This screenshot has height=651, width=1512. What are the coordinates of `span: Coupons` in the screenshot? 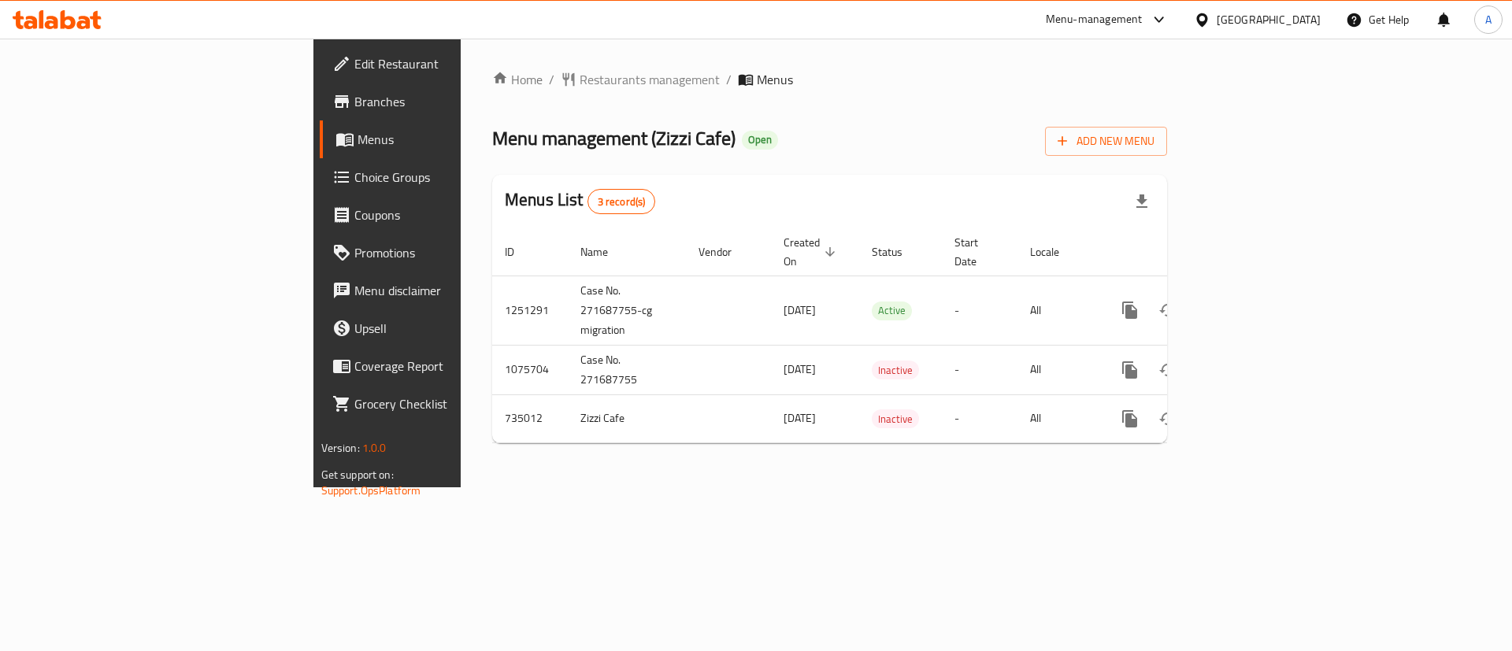 It's located at (454, 215).